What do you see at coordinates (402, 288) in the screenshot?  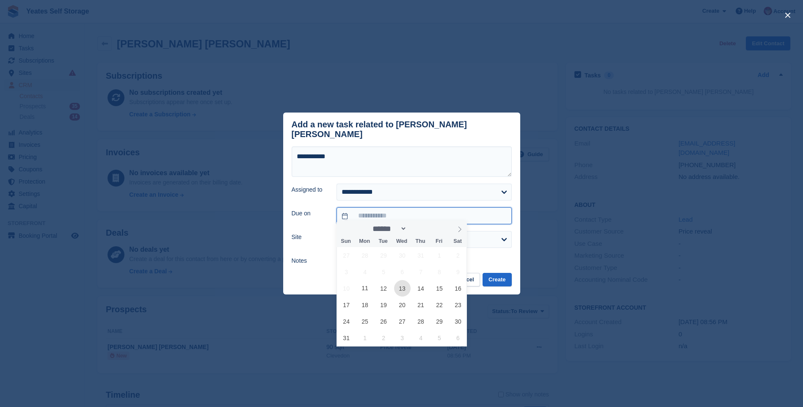 I see `span: August 13, 2025` at bounding box center [402, 288].